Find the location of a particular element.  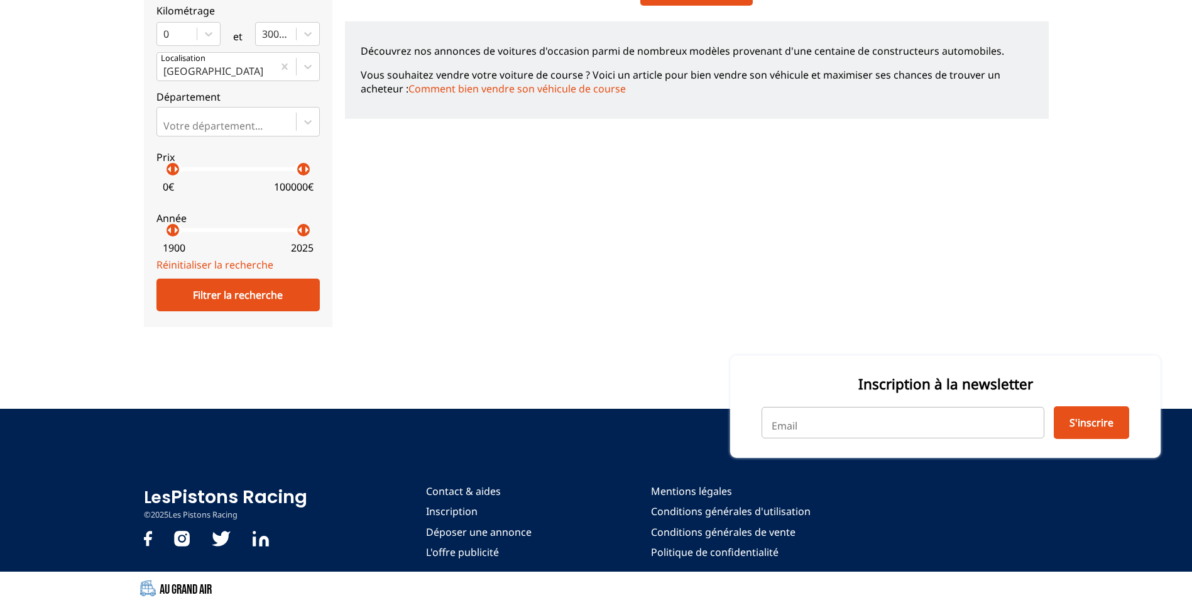

p: 0 € is located at coordinates (168, 187).